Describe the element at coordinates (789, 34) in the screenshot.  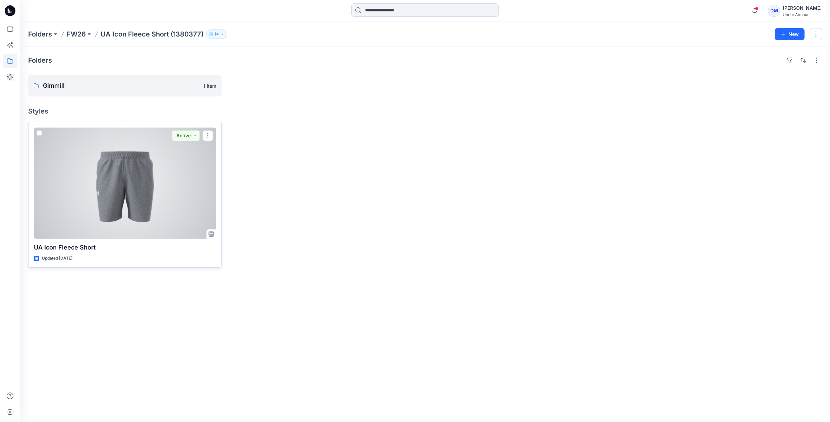
I see `button: New` at that location.